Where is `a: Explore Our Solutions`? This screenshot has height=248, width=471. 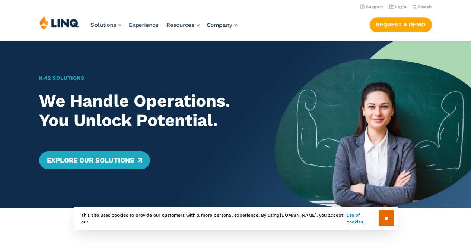 a: Explore Our Solutions is located at coordinates (94, 160).